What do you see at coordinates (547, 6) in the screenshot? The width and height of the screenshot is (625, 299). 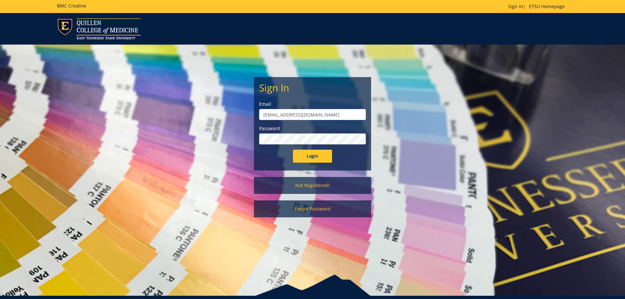 I see `a: ETSU Homepage` at bounding box center [547, 6].